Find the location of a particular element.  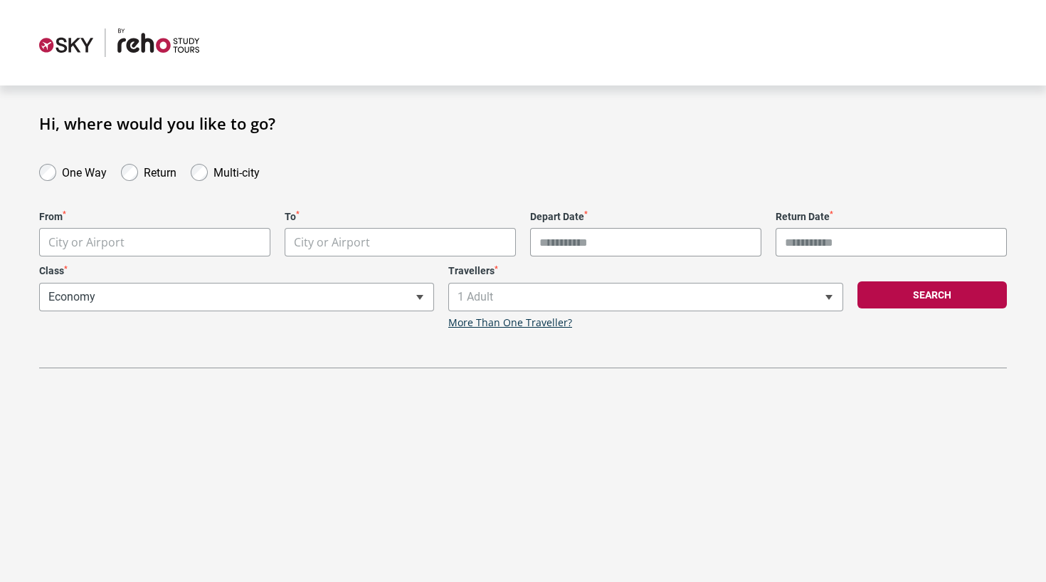

label: Travellers is located at coordinates (646, 271).